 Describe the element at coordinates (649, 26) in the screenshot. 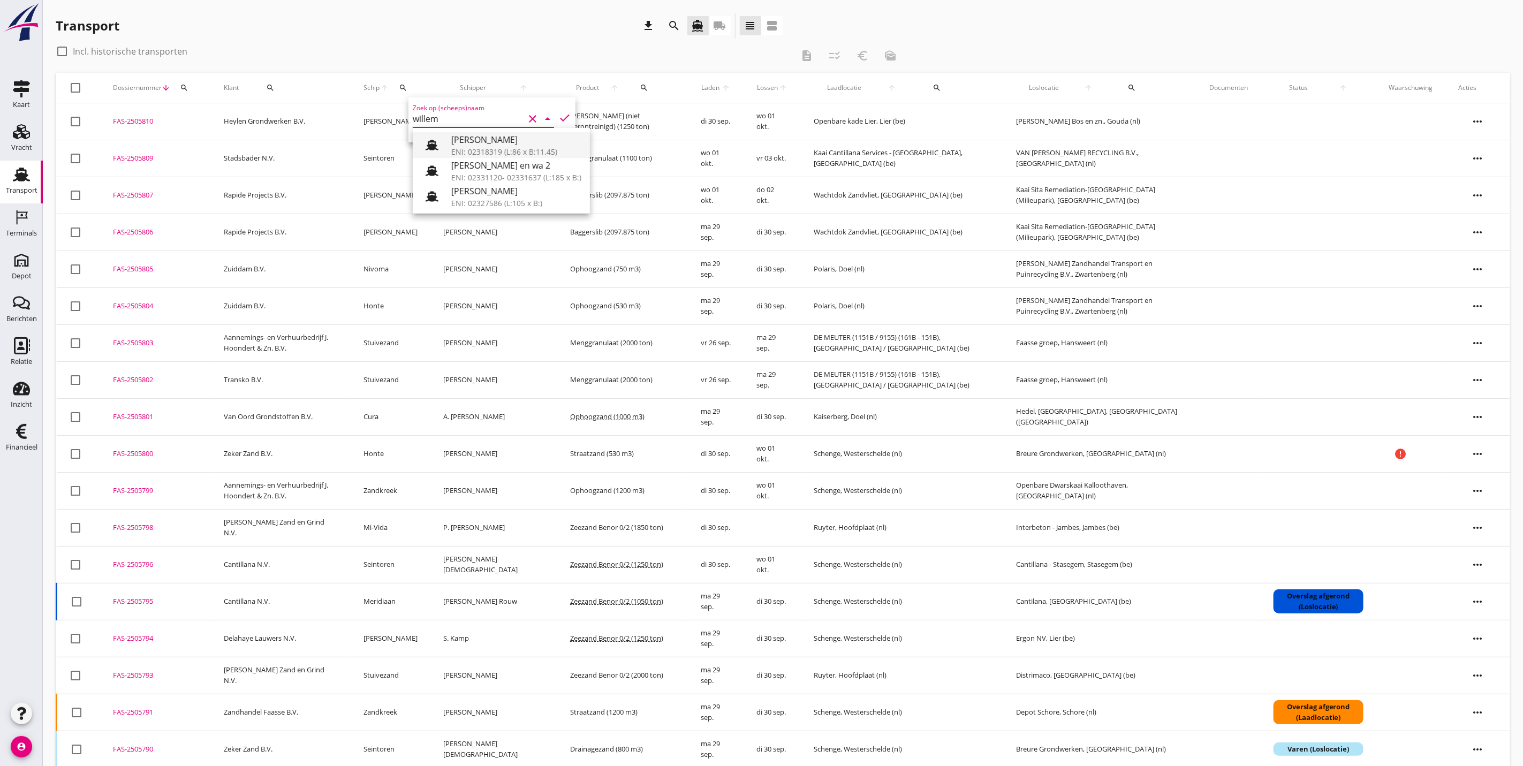

I see `i: download` at that location.